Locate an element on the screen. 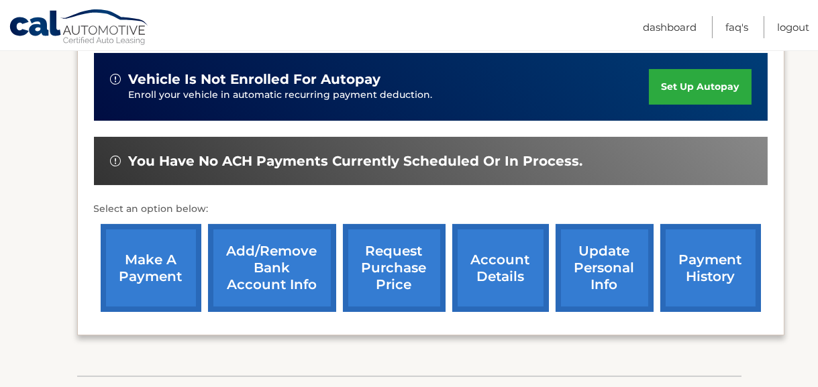 The width and height of the screenshot is (818, 387). a: Cal Automotive is located at coordinates (79, 28).